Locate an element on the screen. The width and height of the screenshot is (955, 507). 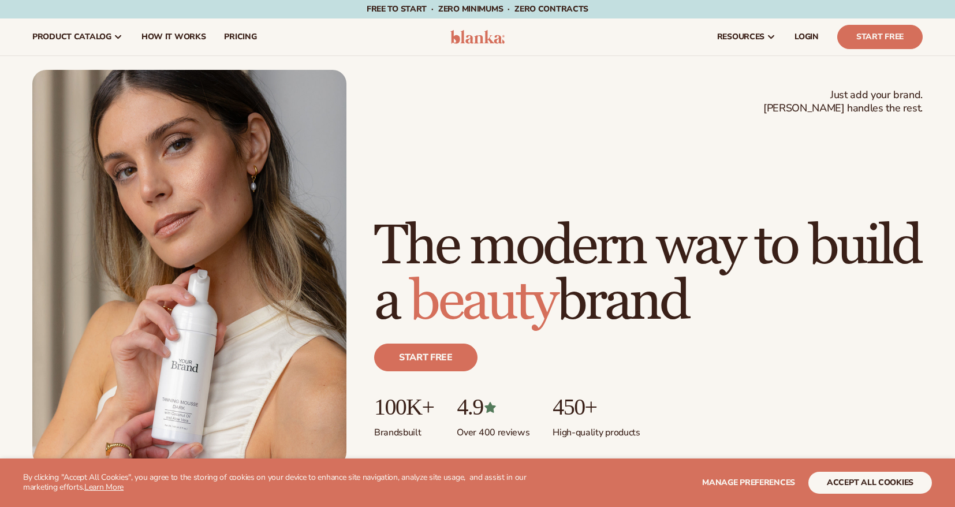
a: Start free is located at coordinates (426, 357).